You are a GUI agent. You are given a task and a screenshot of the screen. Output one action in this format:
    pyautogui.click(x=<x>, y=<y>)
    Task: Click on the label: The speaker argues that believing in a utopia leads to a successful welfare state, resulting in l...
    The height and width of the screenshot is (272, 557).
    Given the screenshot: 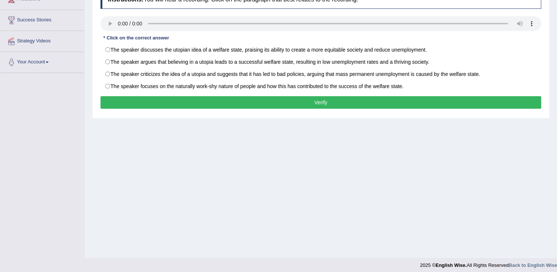 What is the action you would take?
    pyautogui.click(x=321, y=62)
    